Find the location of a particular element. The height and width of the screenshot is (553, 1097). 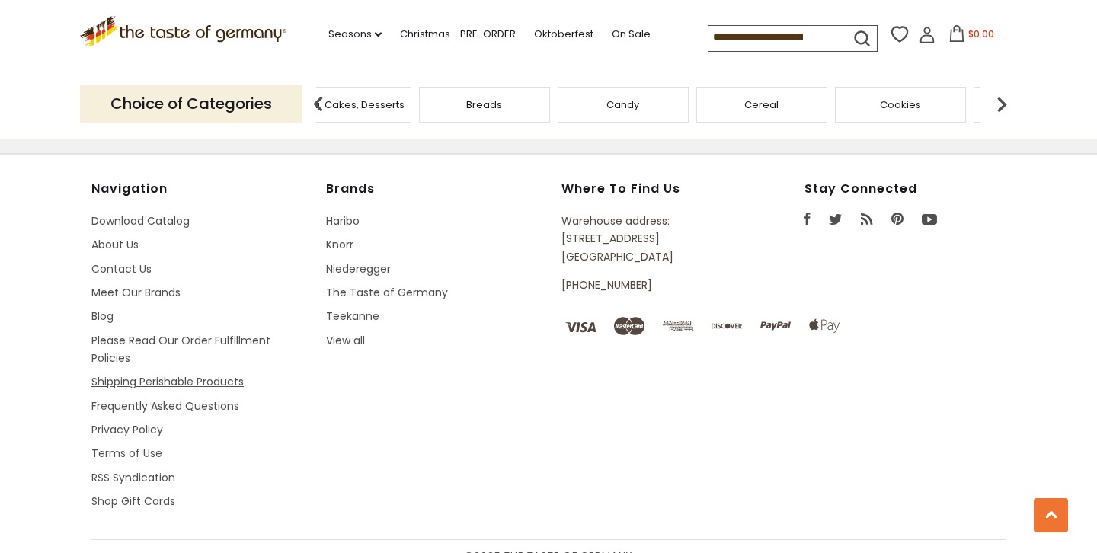

a: Privacy Policy is located at coordinates (127, 430).